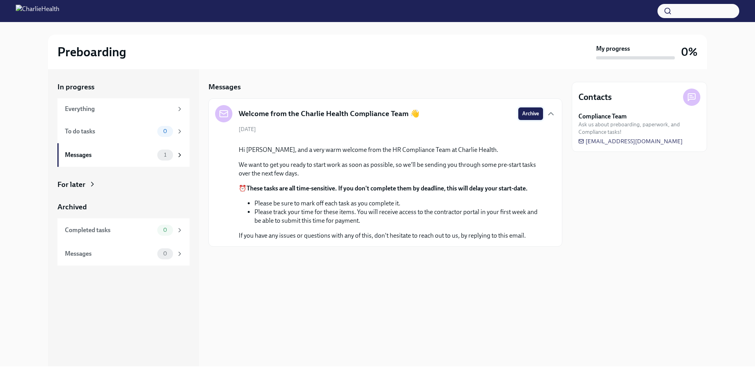  Describe the element at coordinates (124, 254) in the screenshot. I see `a: Messages0` at that location.